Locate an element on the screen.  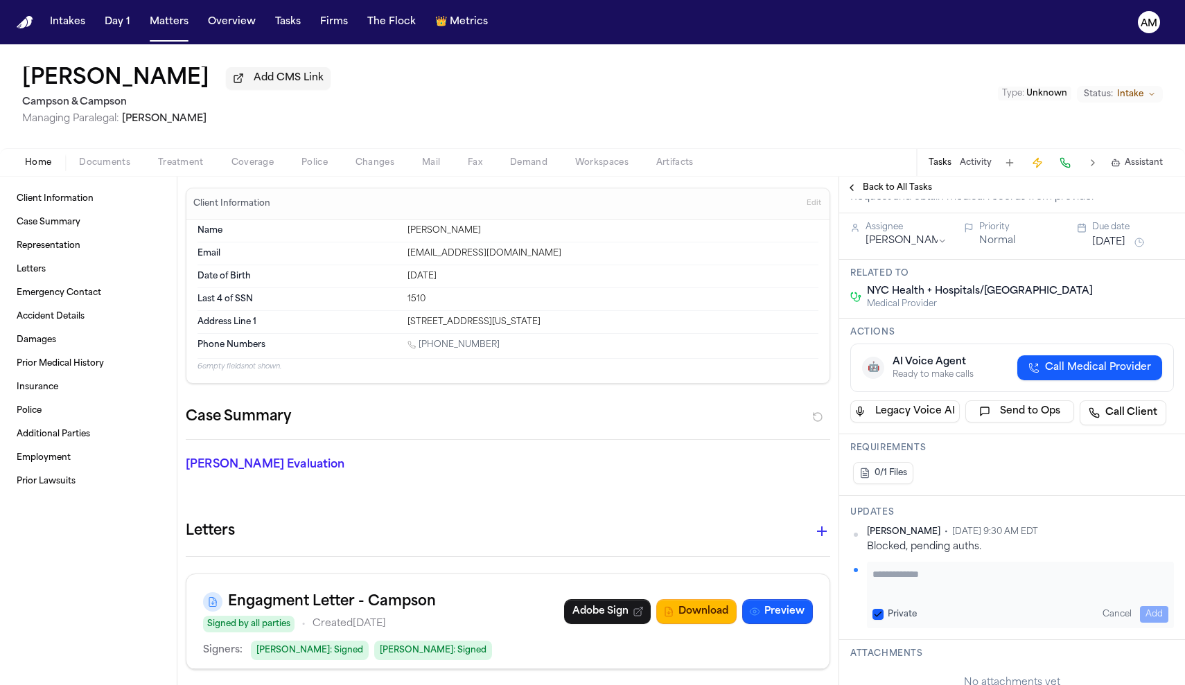
span: Mail is located at coordinates (431, 163).